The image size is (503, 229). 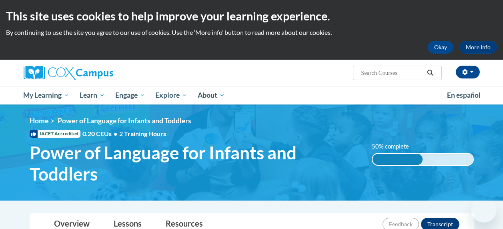 I want to click on a: Explore, so click(x=171, y=95).